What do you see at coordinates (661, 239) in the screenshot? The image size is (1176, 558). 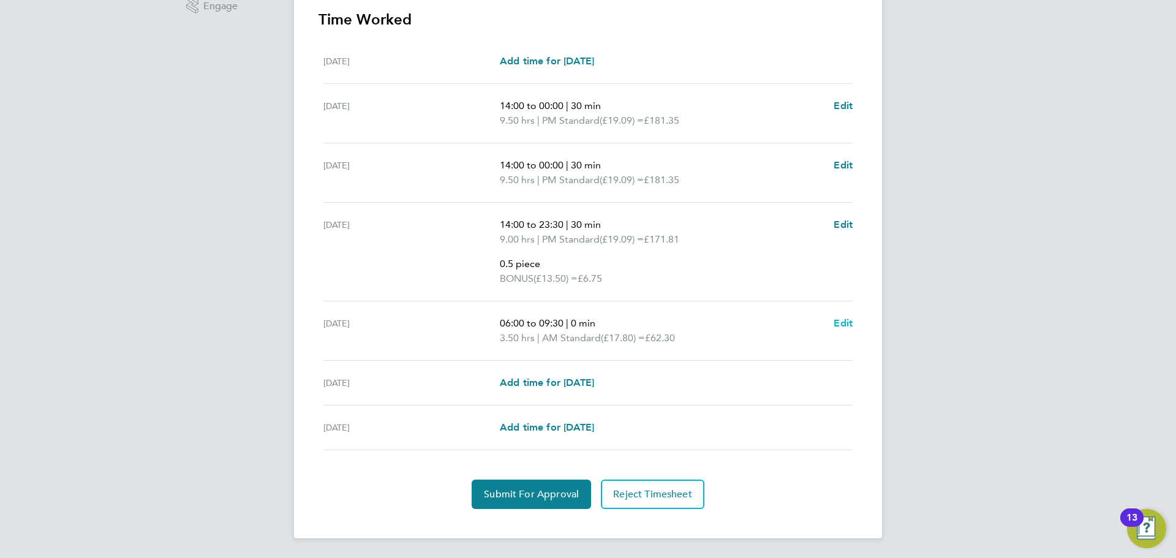 I see `span: £171.81` at bounding box center [661, 239].